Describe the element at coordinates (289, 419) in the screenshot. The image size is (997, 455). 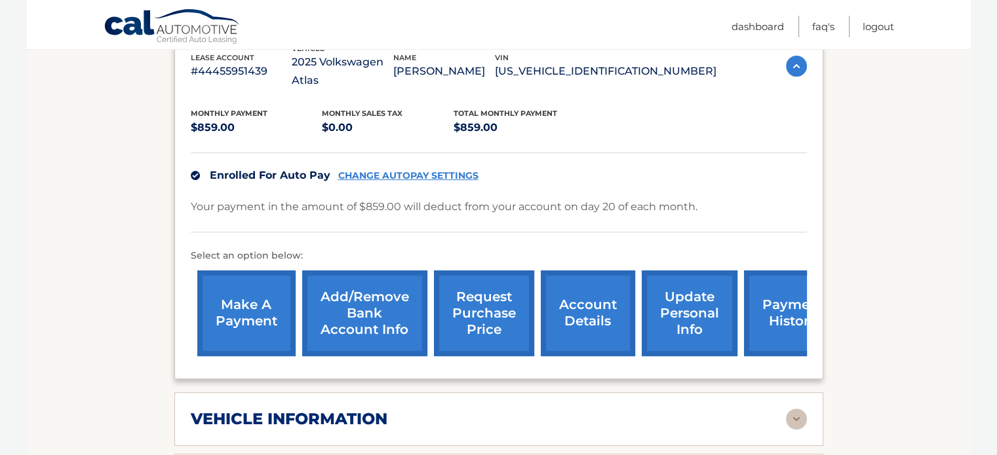
I see `h2: vehicle information` at that location.